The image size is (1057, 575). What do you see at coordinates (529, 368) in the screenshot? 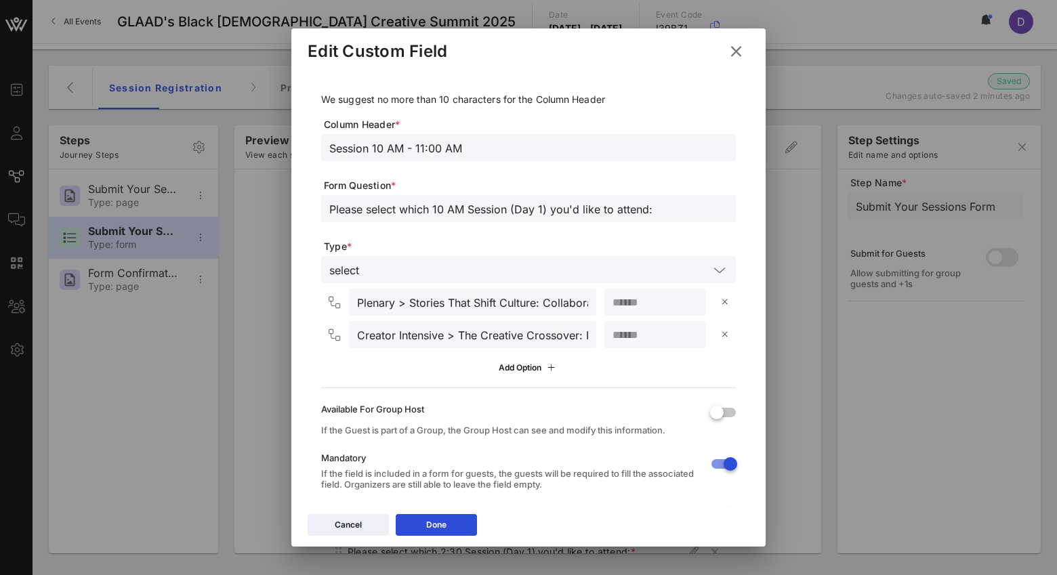
I see `div: Add Option` at bounding box center [529, 368].